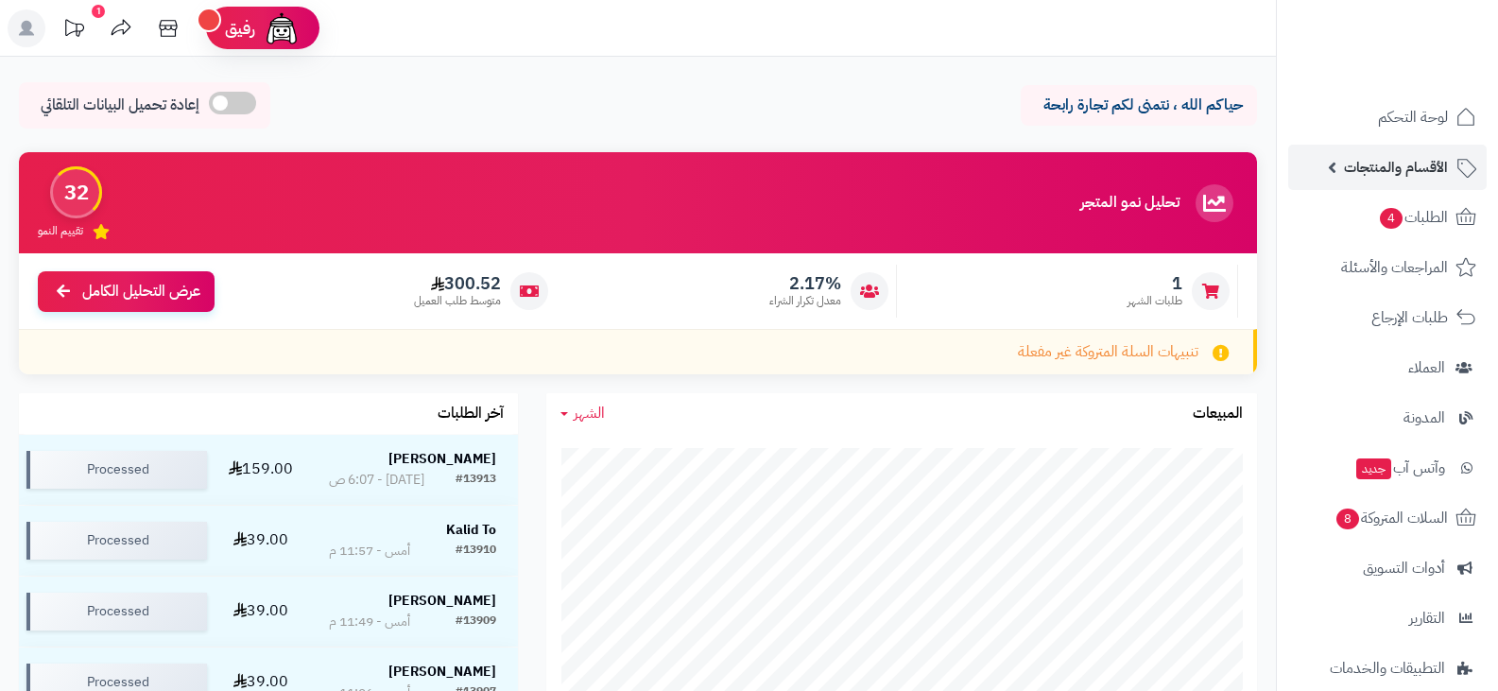  Describe the element at coordinates (1218, 414) in the screenshot. I see `h3: المبيعات` at that location.